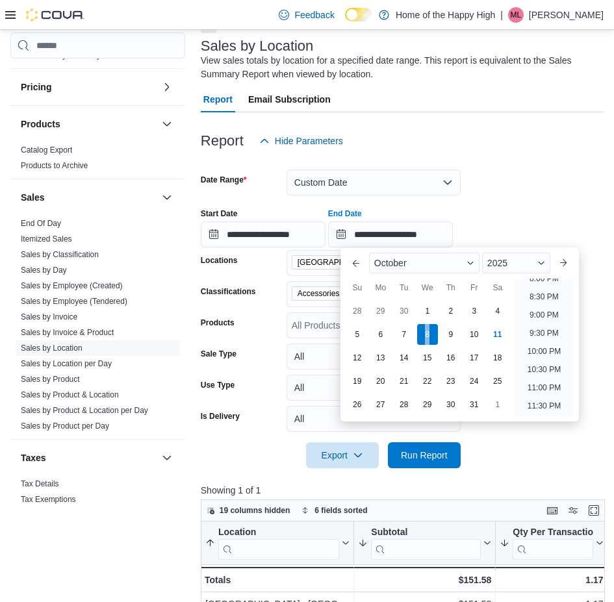 This screenshot has width=614, height=602. What do you see at coordinates (46, 239) in the screenshot?
I see `a: Itemized Sales` at bounding box center [46, 239].